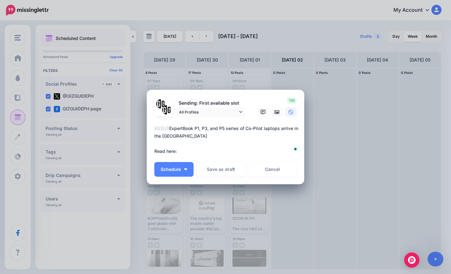 The height and width of the screenshot is (274, 451). What do you see at coordinates (227, 140) in the screenshot?
I see `textarea: To enrich screen reader interactions, please activate Accessibility in Grammarly extension settings` at bounding box center [227, 140].